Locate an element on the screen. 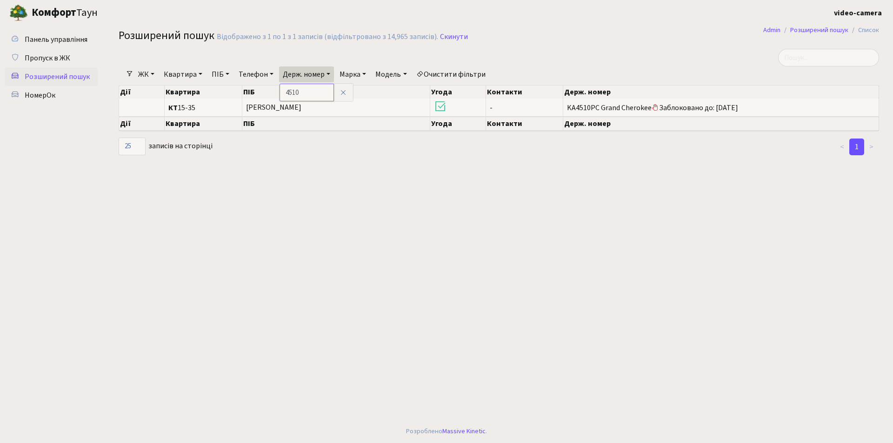 Image resolution: width=893 pixels, height=443 pixels. b: Комфорт is located at coordinates (54, 13).